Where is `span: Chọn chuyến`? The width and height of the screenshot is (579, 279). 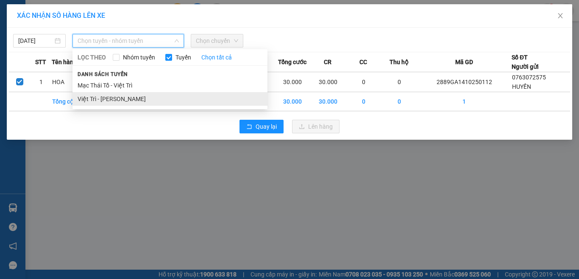 span: Chọn chuyến is located at coordinates (217, 41).